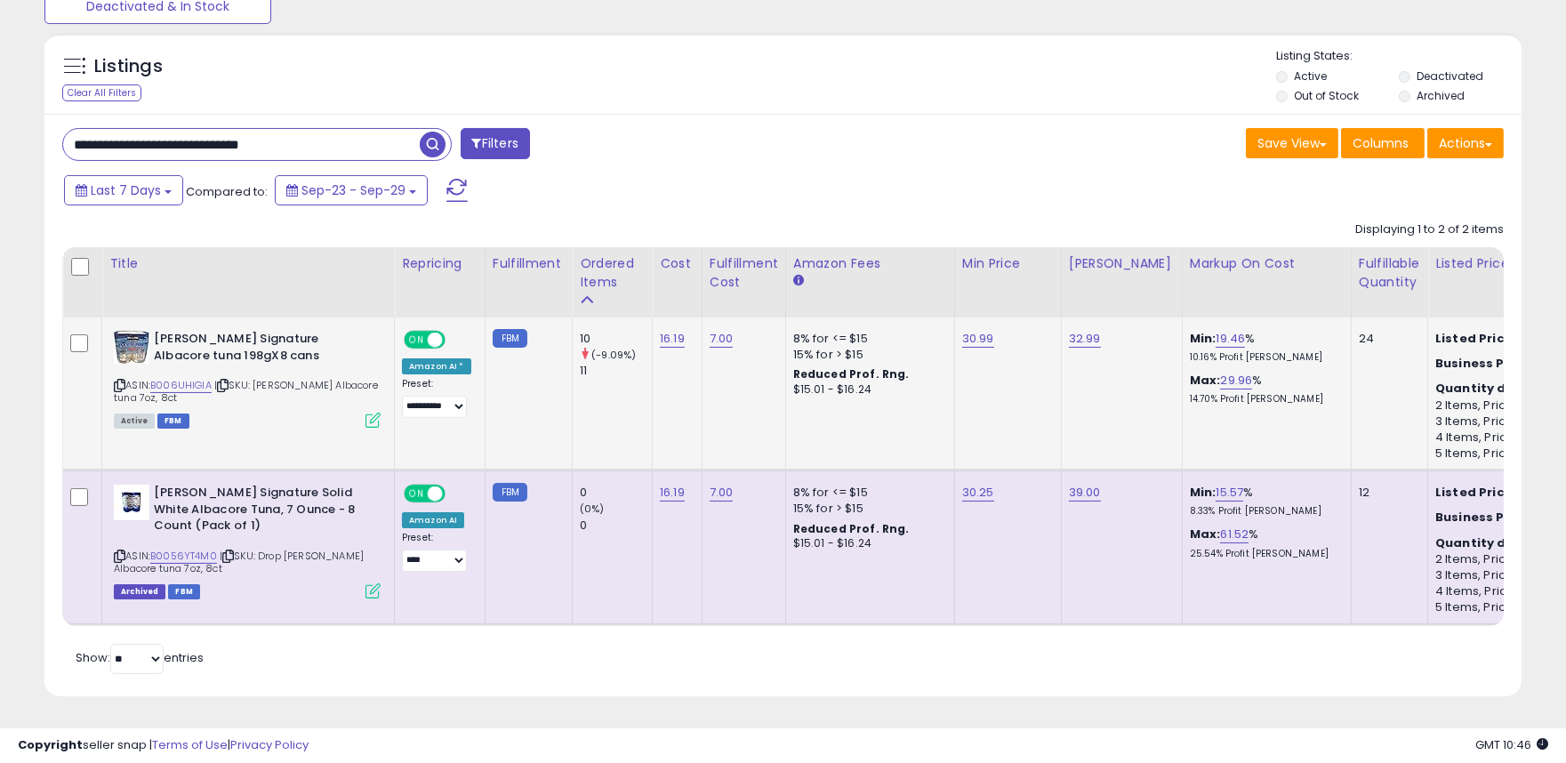 The image size is (1566, 763). What do you see at coordinates (132, 347) in the screenshot?
I see `img: 51HjXdH6GYL._SL40_.jpg` at bounding box center [132, 347].